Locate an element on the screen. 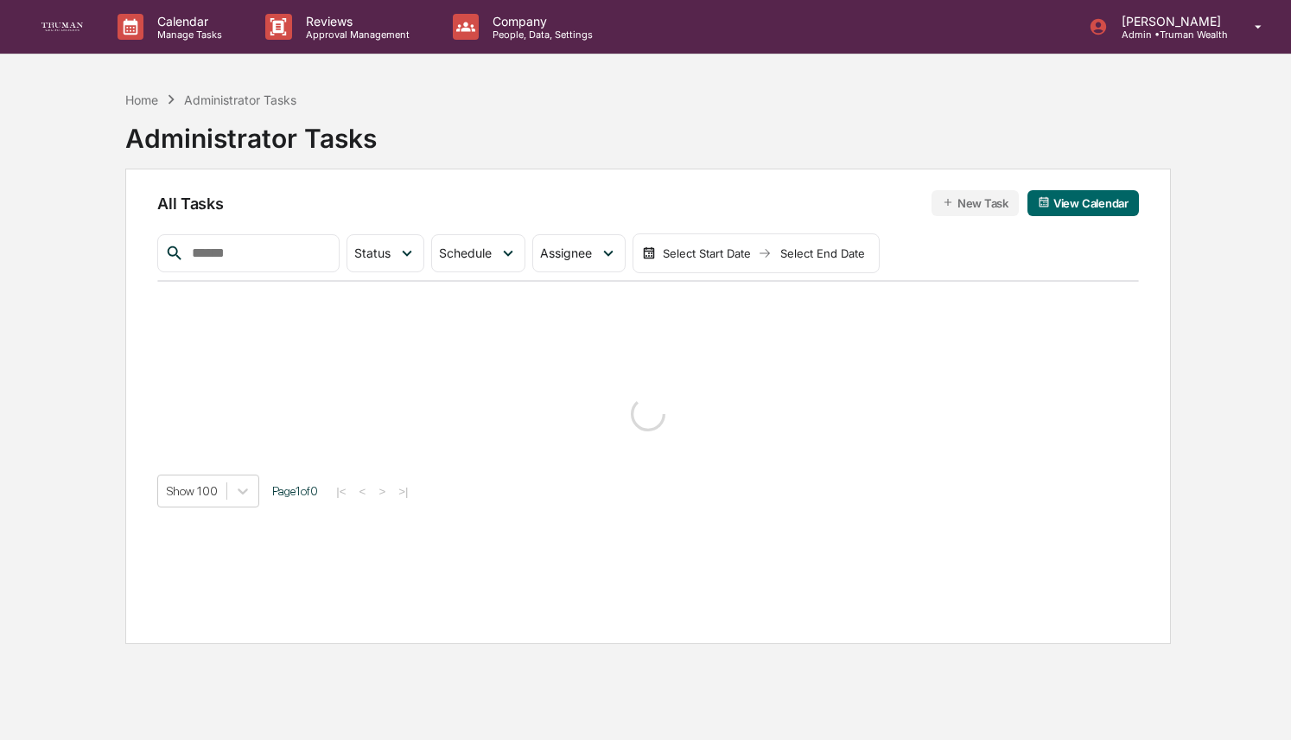  span: All Tasks is located at coordinates (190, 203).